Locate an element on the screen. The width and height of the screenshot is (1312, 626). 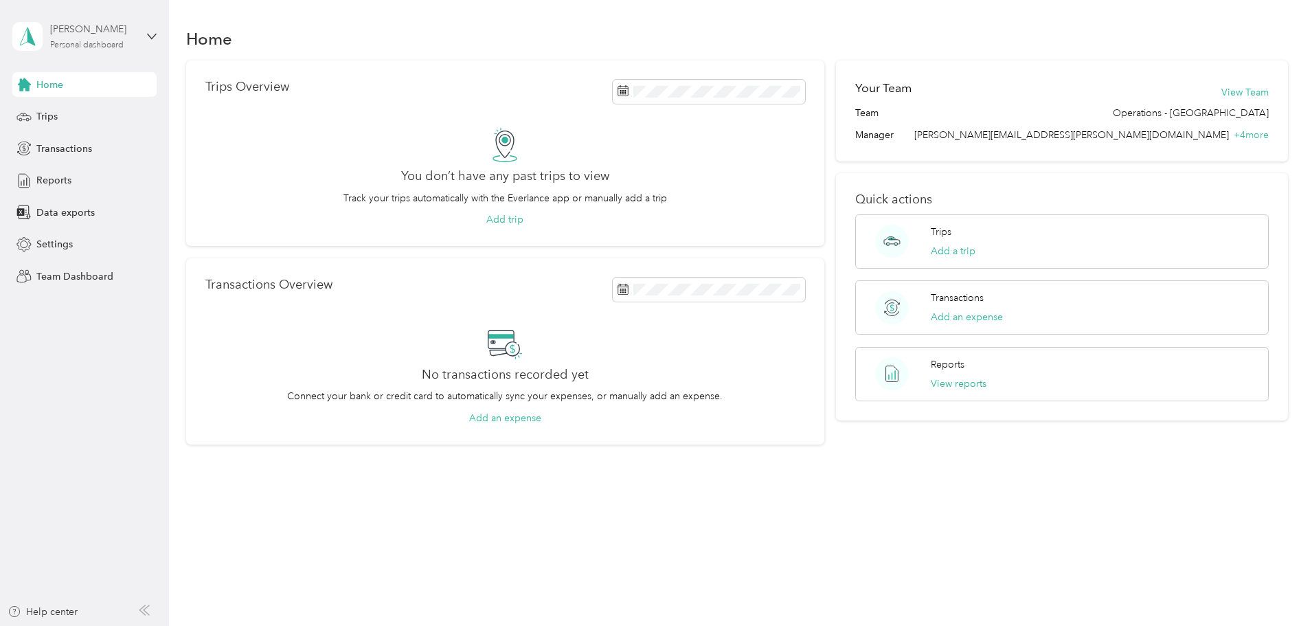
span: Settings is located at coordinates (54, 244).